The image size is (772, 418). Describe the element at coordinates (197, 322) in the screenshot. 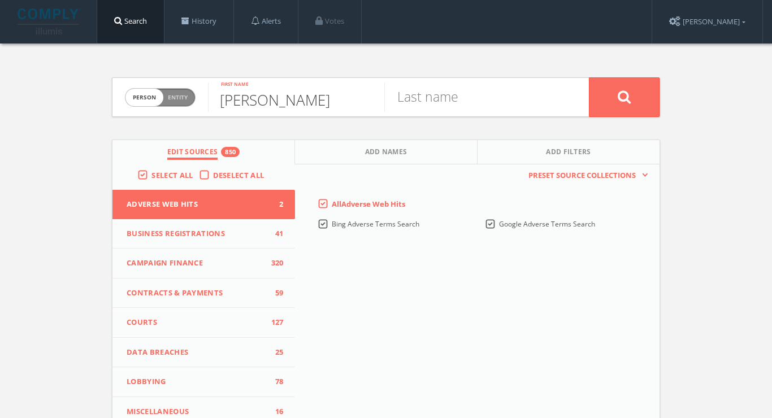

I see `span: Courts` at that location.